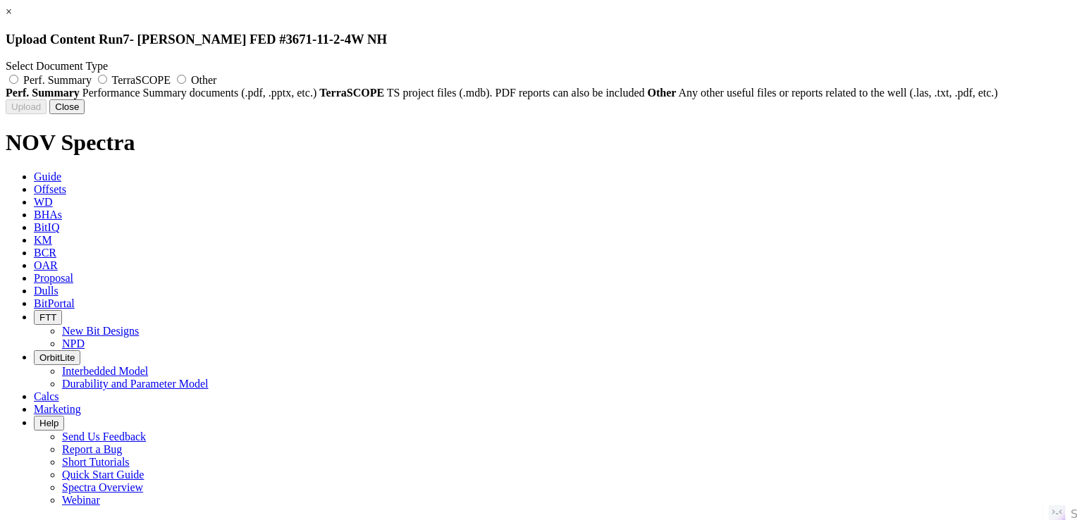 The width and height of the screenshot is (1077, 520). Describe the element at coordinates (43, 240) in the screenshot. I see `span: KM` at that location.